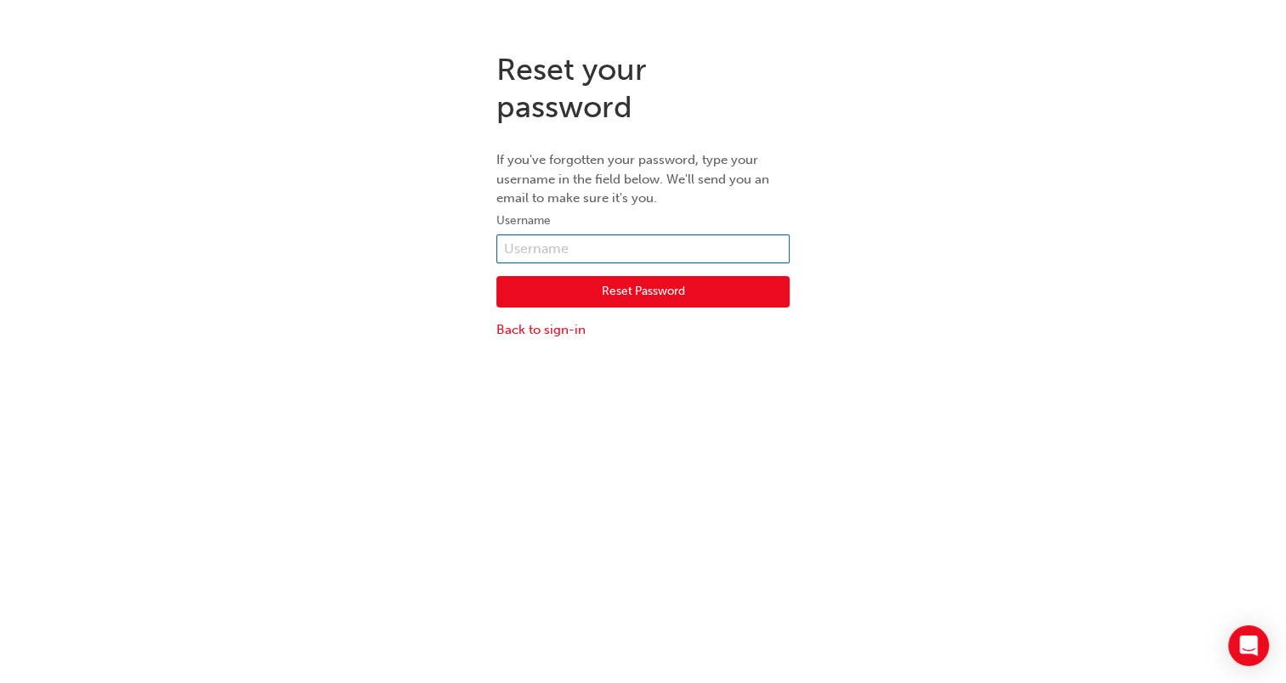 The width and height of the screenshot is (1286, 683). I want to click on p: If you've forgotten your password, type your username in the field below. We'll send you an email..., so click(642, 179).